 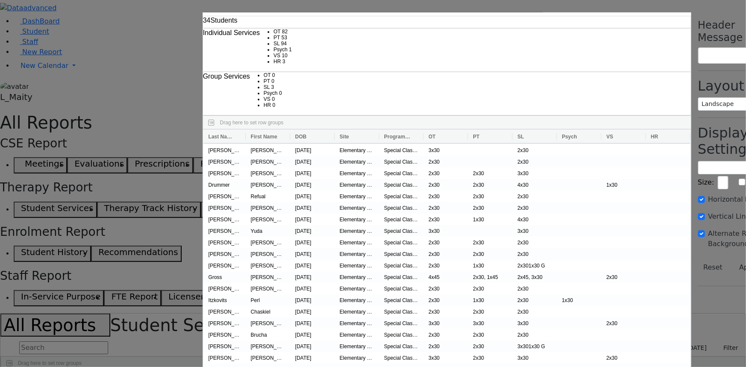 I want to click on h6: Individual Services, so click(x=231, y=32).